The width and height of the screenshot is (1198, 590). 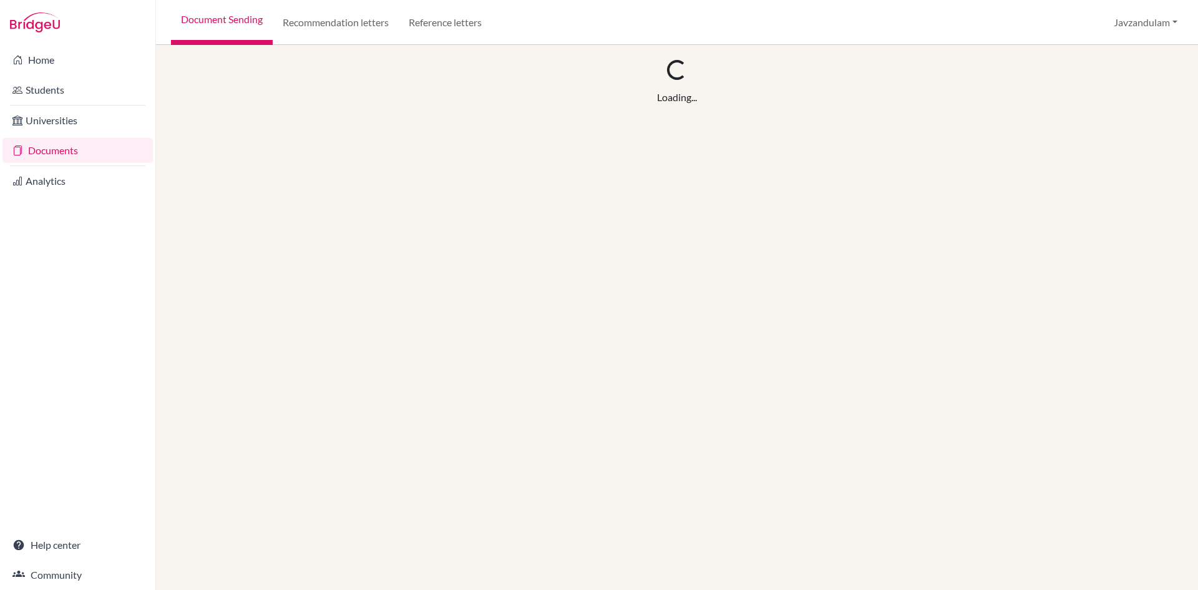 I want to click on a: Universities, so click(x=77, y=120).